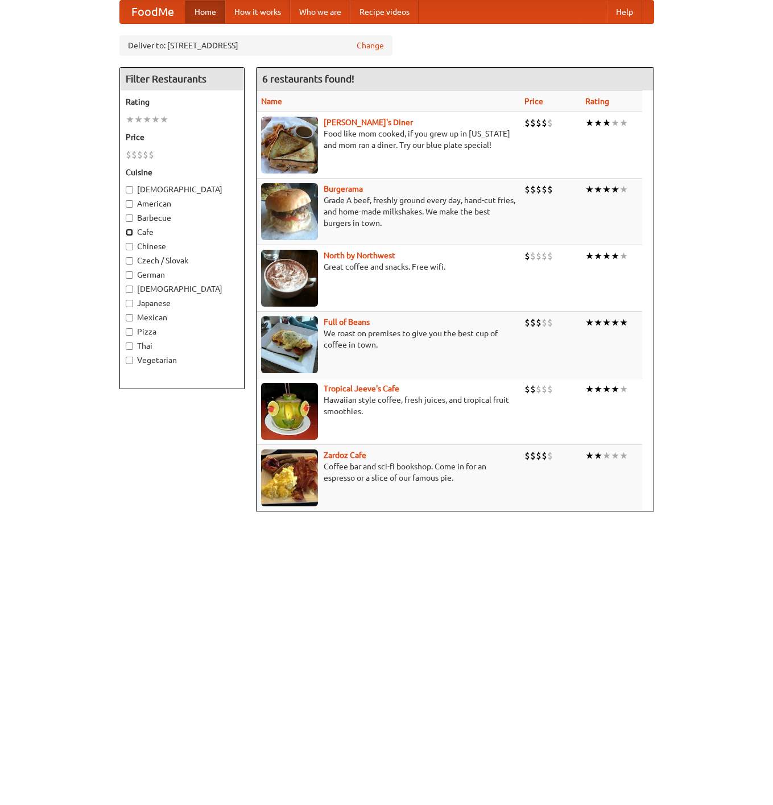 This screenshot has width=773, height=805. What do you see at coordinates (182, 275) in the screenshot?
I see `label: German` at bounding box center [182, 275].